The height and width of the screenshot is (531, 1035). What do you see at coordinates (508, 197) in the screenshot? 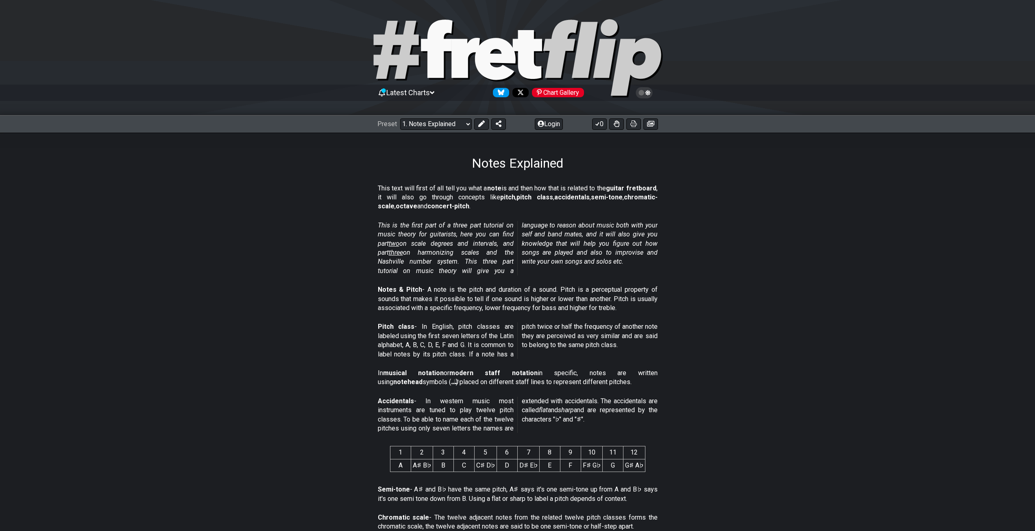
I see `strong: pitch` at bounding box center [508, 197].